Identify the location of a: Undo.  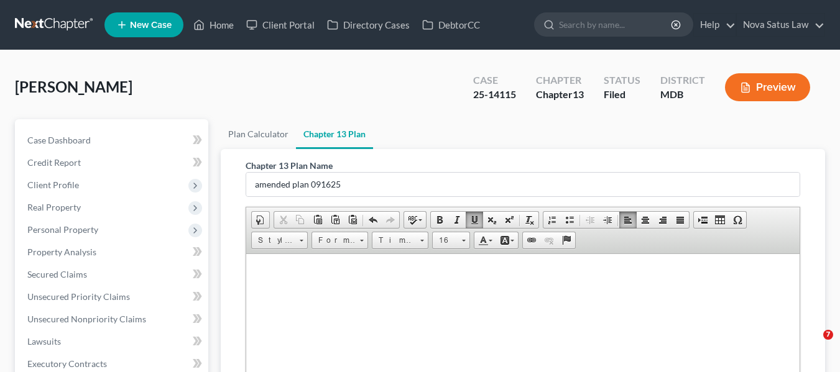
(373, 220).